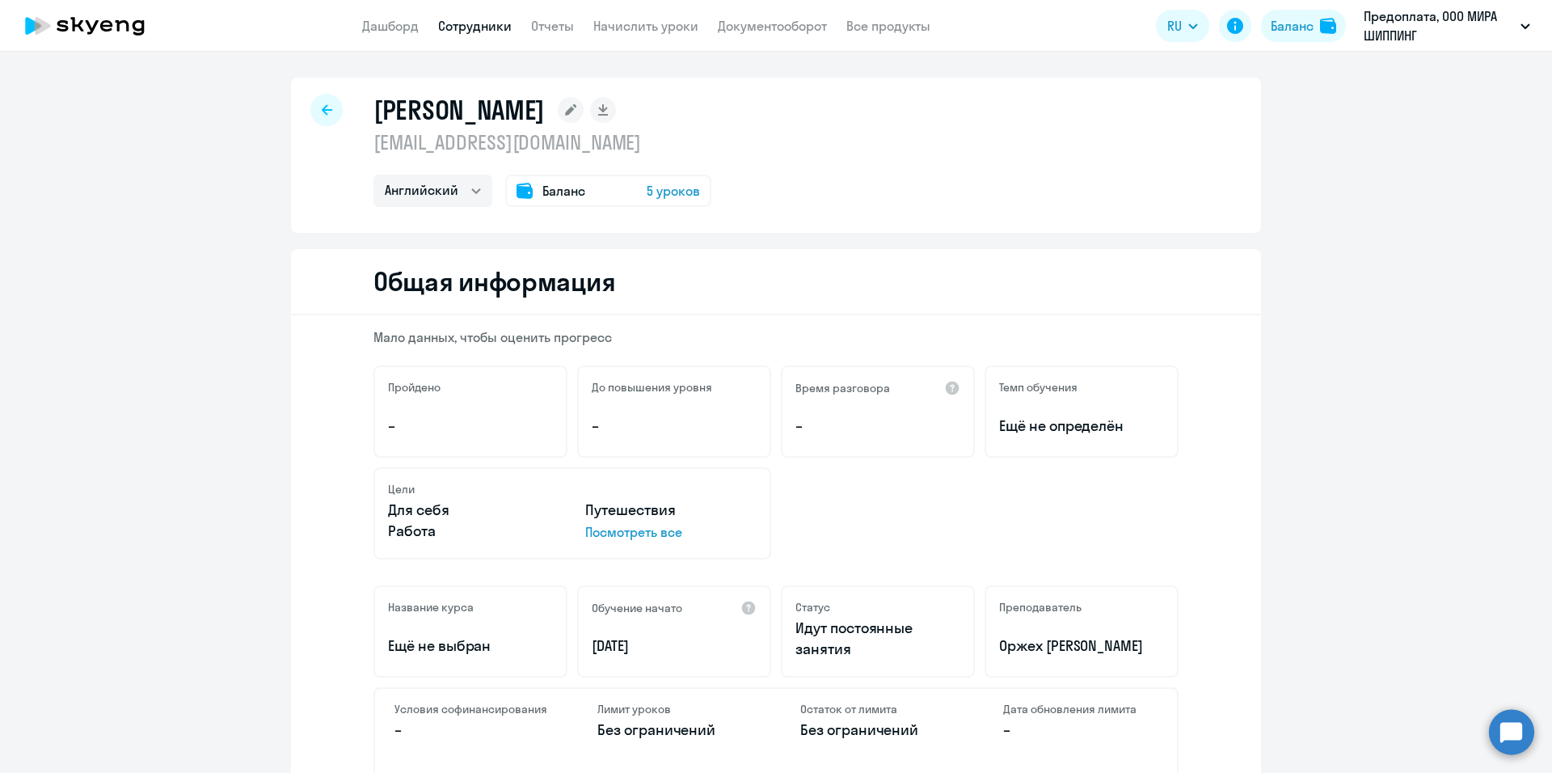 Image resolution: width=1552 pixels, height=773 pixels. Describe the element at coordinates (494, 281) in the screenshot. I see `h2: Общая информация` at that location.